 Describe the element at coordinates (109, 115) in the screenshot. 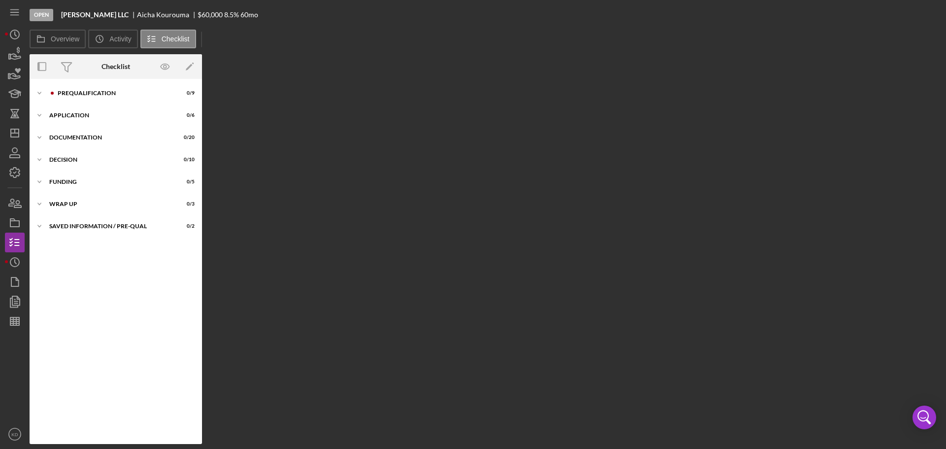

I see `div: Application` at that location.